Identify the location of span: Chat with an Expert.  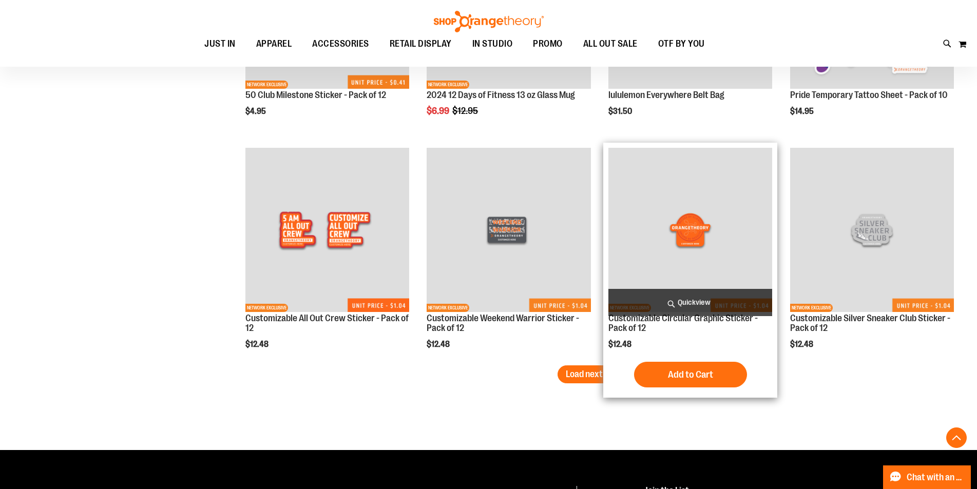
(936, 478).